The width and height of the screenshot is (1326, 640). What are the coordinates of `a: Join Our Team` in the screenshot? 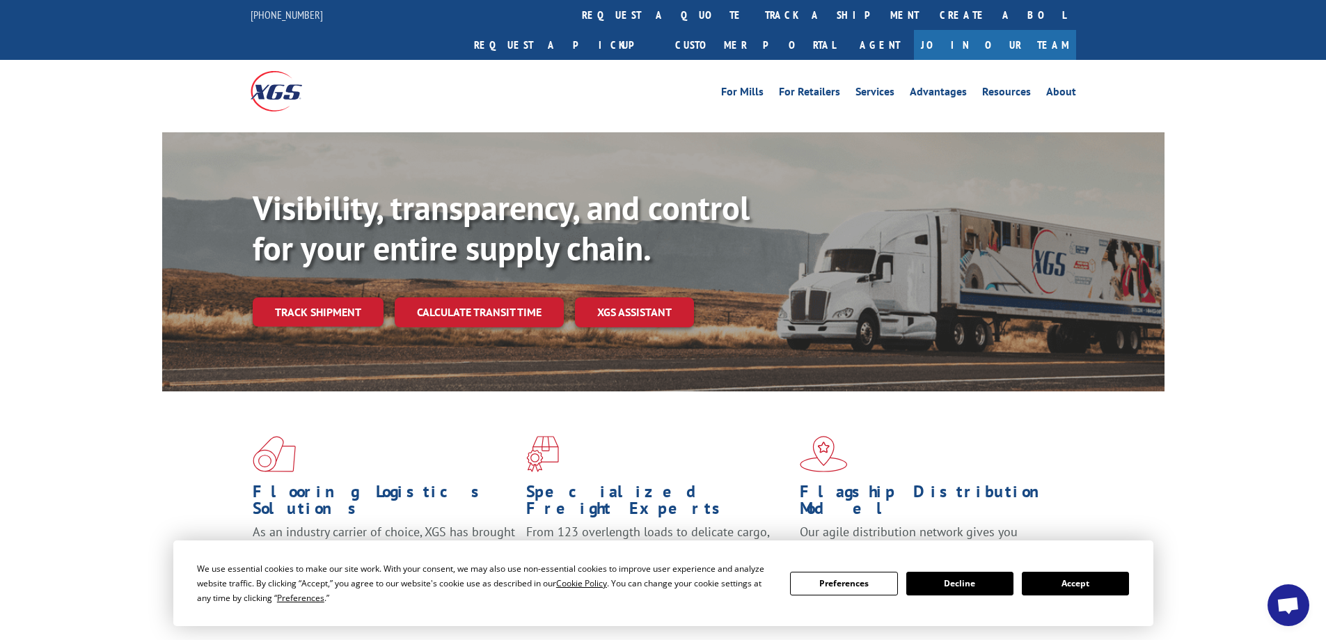 It's located at (995, 45).